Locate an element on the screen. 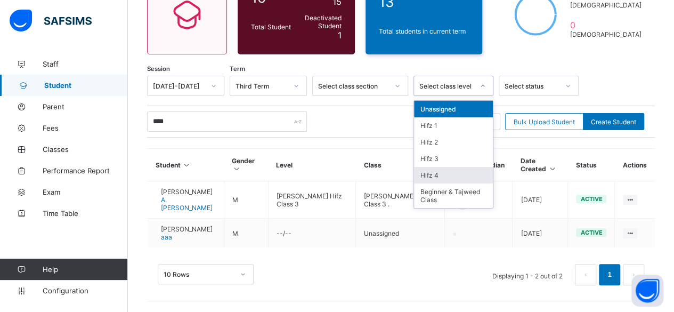 Image resolution: width=674 pixels, height=312 pixels. img: safsims is located at coordinates (51, 21).